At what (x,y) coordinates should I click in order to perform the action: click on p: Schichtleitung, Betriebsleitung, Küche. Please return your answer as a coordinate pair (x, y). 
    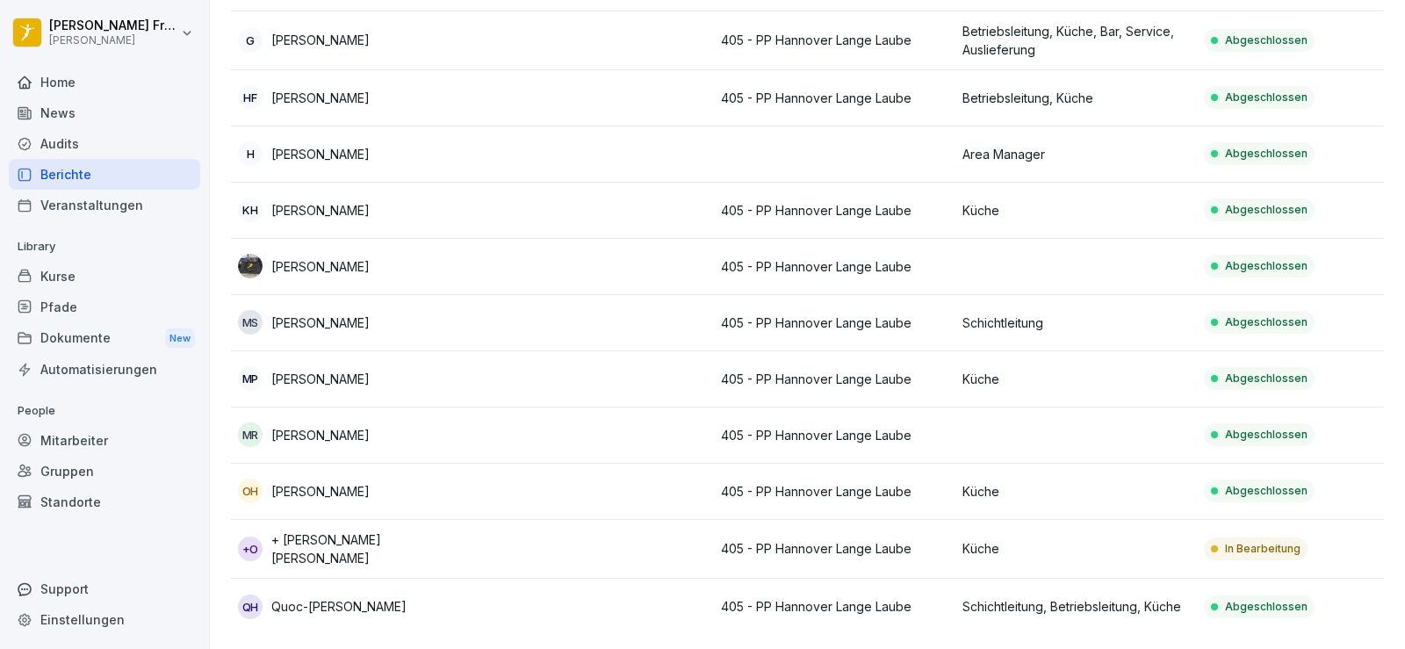
    Looking at the image, I should click on (1076, 606).